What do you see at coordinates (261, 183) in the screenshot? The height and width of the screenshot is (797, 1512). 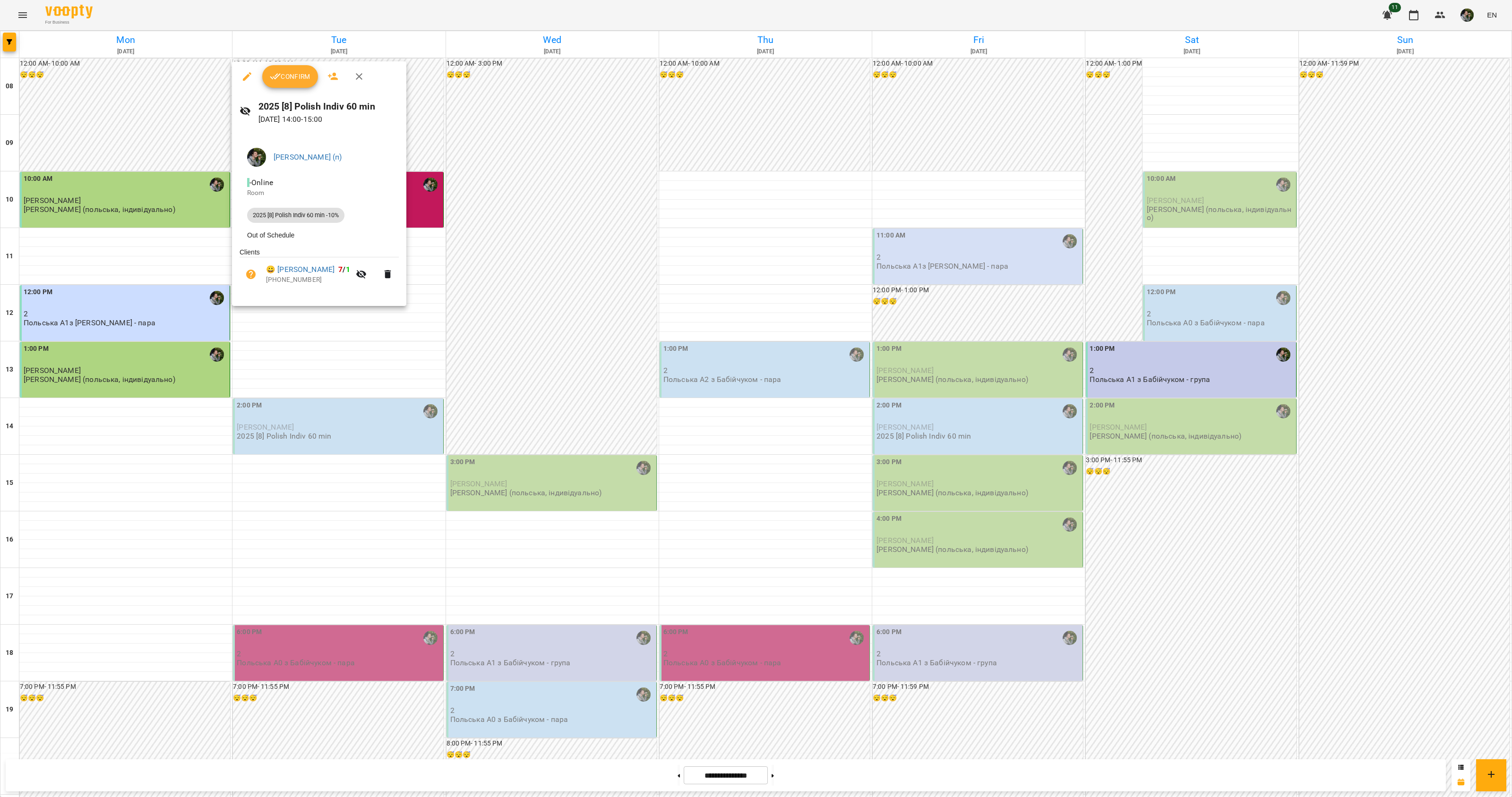 I see `span: - Online` at bounding box center [261, 183].